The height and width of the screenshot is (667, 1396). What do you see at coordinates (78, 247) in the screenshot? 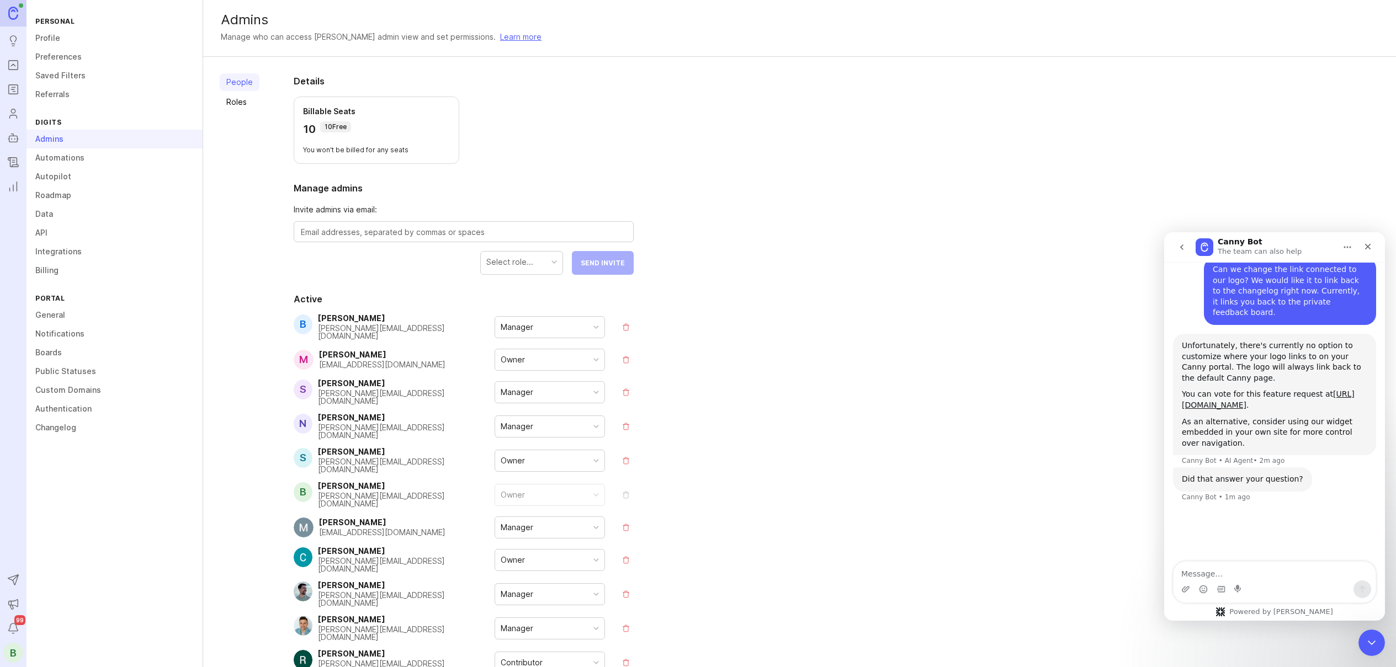
I see `div: Did that answer your question?Canny Bot • 1m ago` at bounding box center [78, 247].